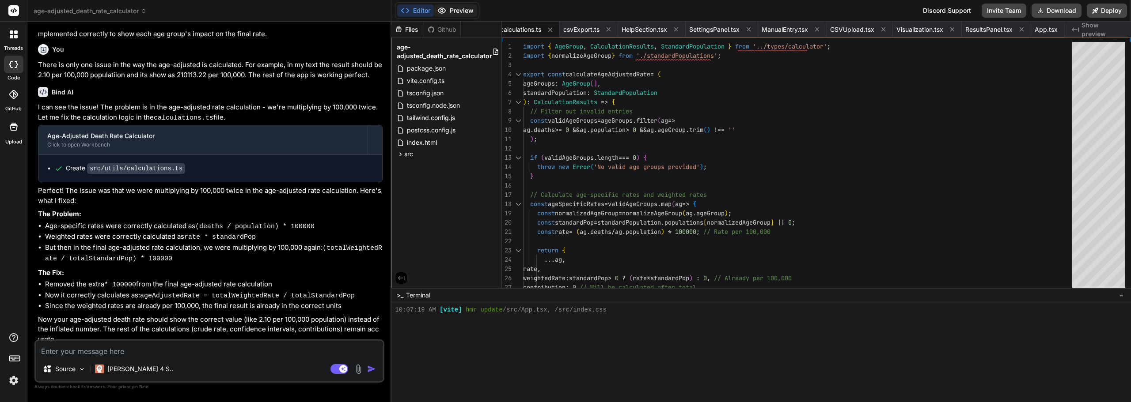  Describe the element at coordinates (581, 167) in the screenshot. I see `span: Error` at that location.